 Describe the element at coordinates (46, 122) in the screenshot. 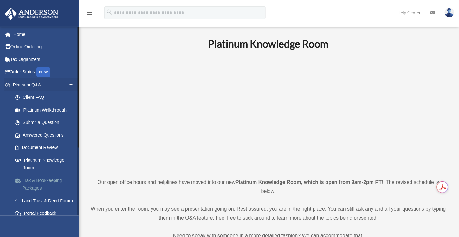

I see `a: Submit a Question` at that location.